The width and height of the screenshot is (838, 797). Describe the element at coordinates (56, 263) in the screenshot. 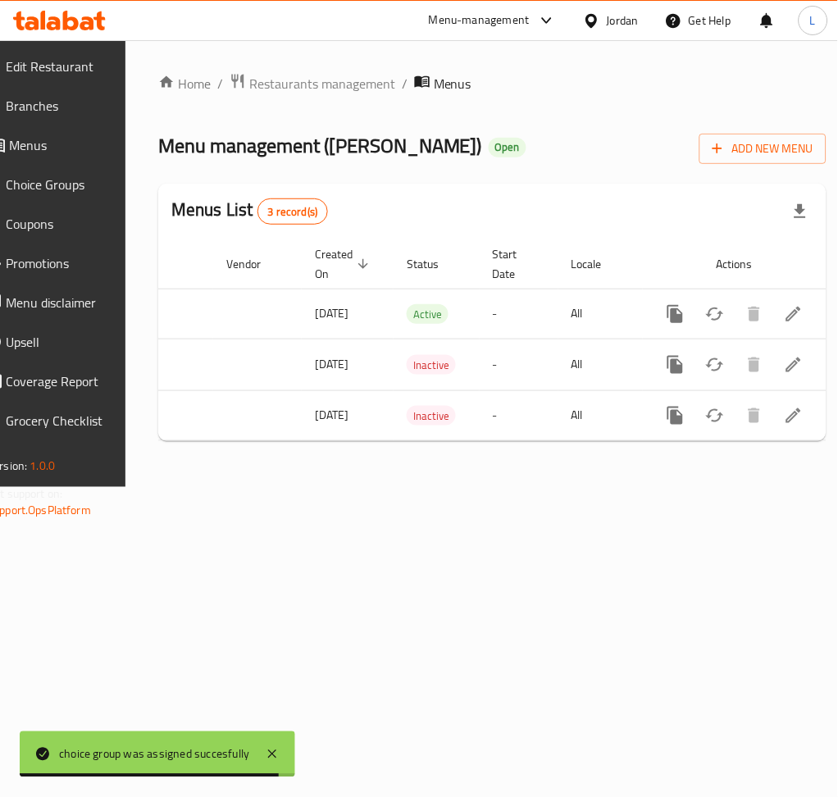

I see `span: Promotions` at that location.